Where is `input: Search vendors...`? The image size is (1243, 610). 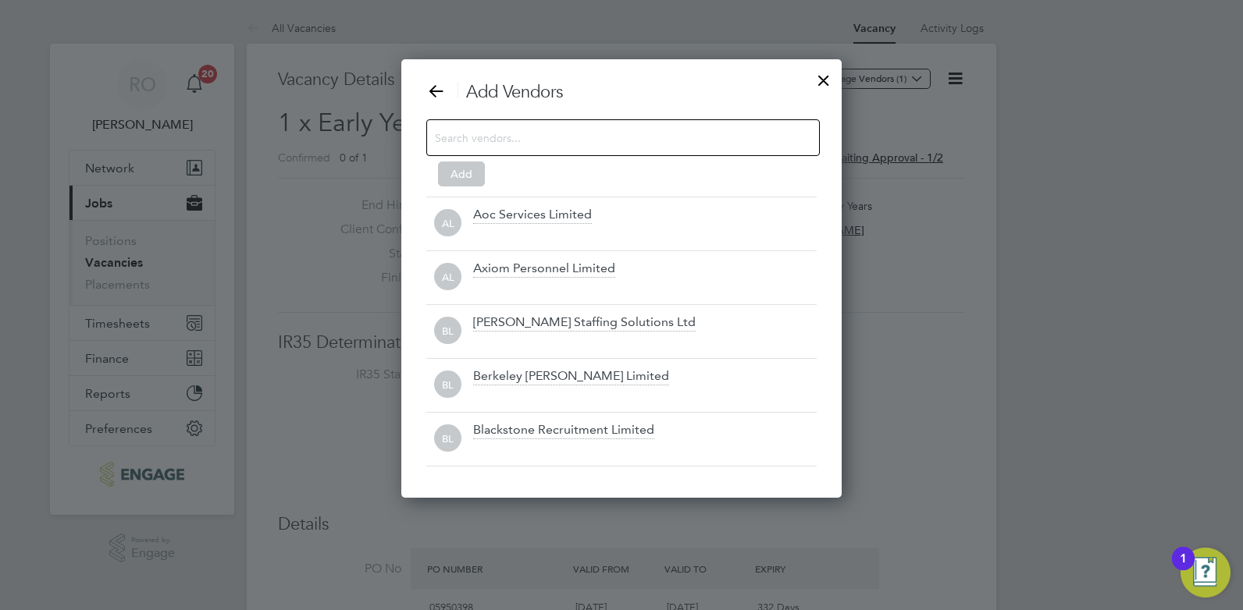 input: Search vendors... is located at coordinates (610, 137).